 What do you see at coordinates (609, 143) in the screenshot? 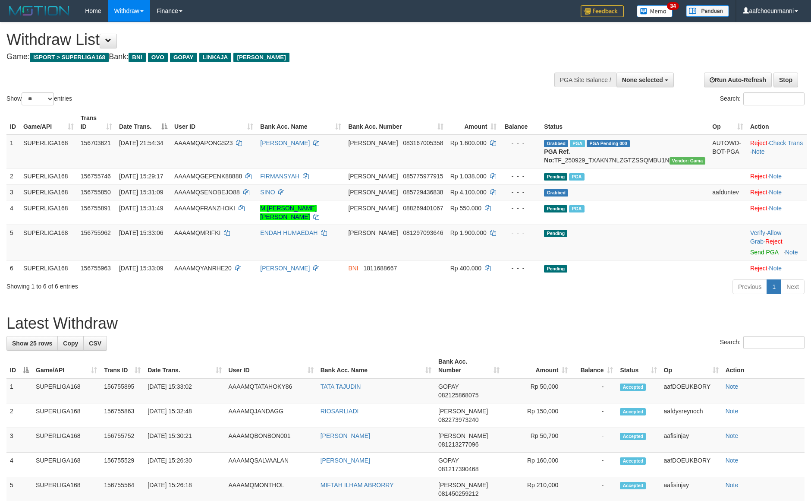
I see `span: PGA Pending` at bounding box center [609, 143].